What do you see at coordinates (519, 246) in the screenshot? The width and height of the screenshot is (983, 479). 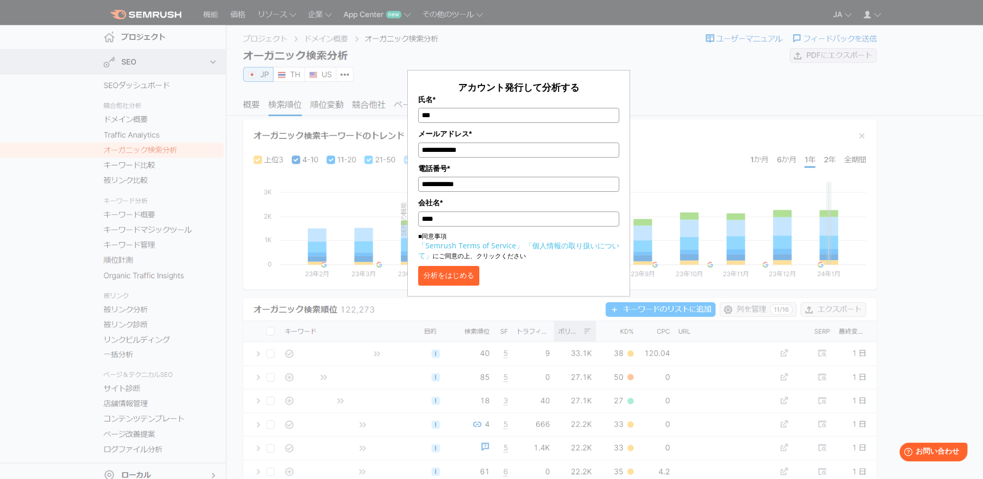 I see `p: ■同意事項 にご同意の上、クリックください` at bounding box center [519, 246].